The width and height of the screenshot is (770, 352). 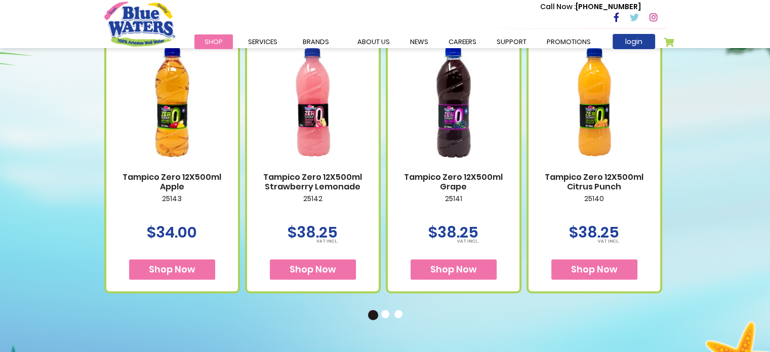 I want to click on span: Call Now :, so click(x=558, y=7).